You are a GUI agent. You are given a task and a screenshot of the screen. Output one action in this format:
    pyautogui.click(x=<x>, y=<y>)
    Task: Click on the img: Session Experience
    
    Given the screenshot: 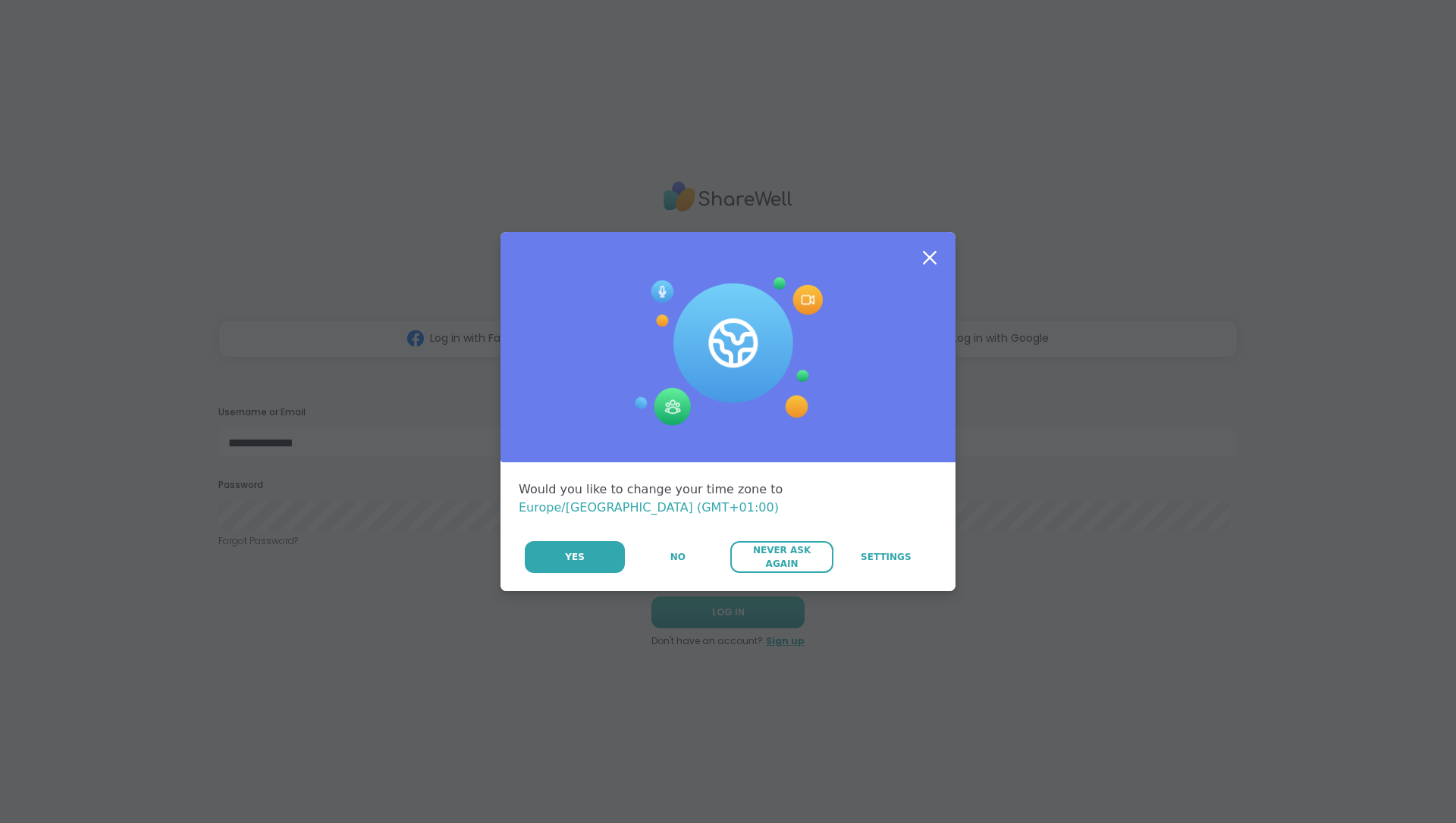 What is the action you would take?
    pyautogui.click(x=728, y=351)
    